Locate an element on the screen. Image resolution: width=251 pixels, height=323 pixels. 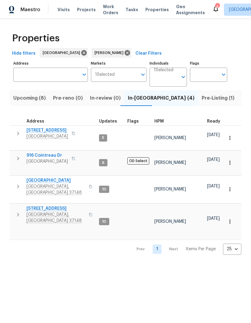
span: Hide filters is located at coordinates (24, 53).